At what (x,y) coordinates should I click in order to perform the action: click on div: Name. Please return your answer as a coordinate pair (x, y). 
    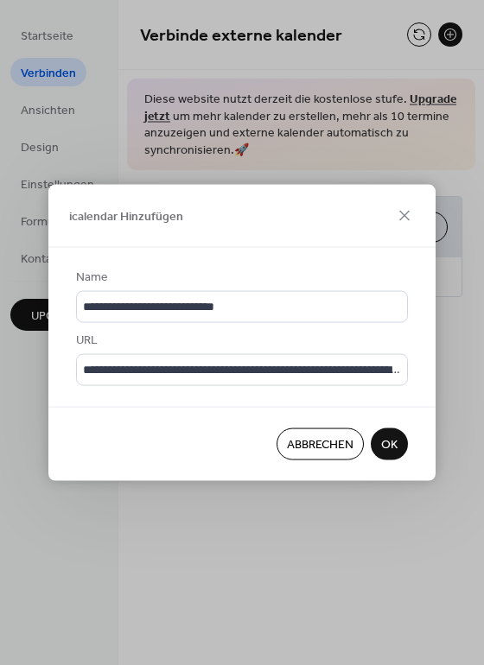
    Looking at the image, I should click on (240, 277).